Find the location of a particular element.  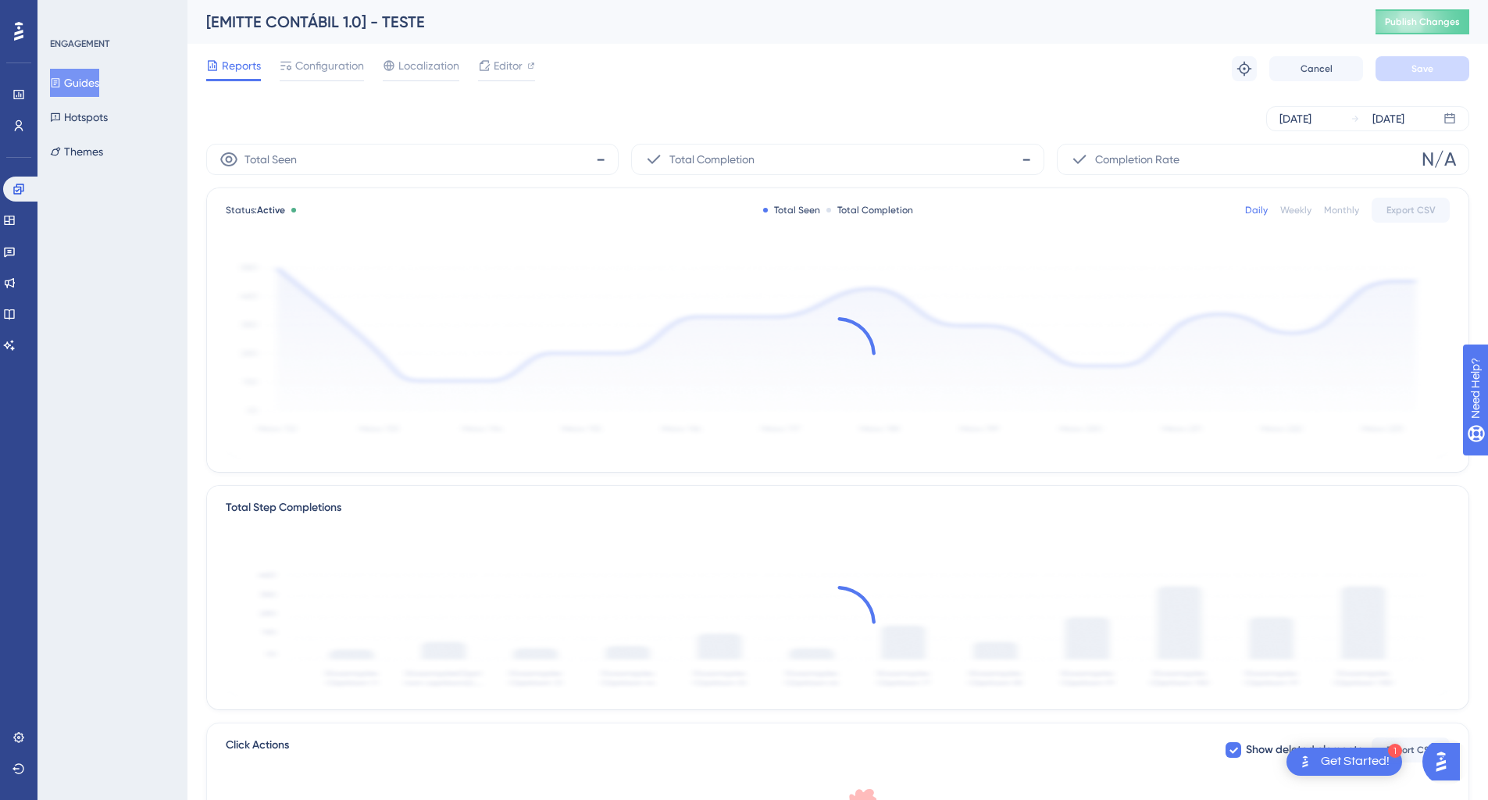

div: 1 is located at coordinates (1395, 751).